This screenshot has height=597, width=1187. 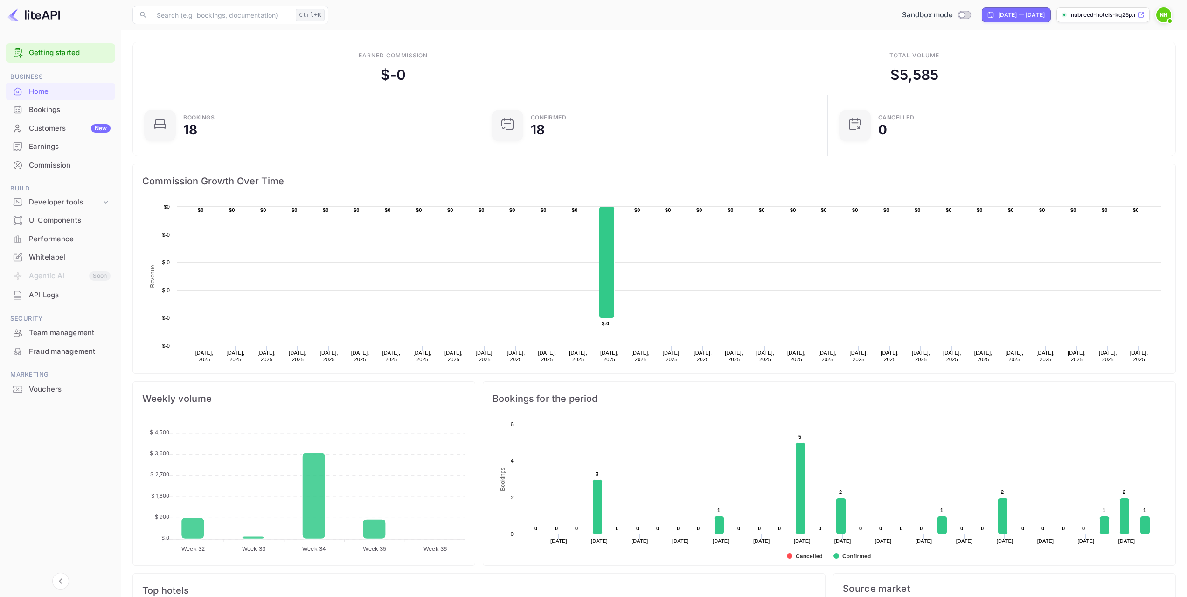 What do you see at coordinates (1103, 15) in the screenshot?
I see `p: nubreed-hotels-kq25p.n...` at bounding box center [1103, 15].